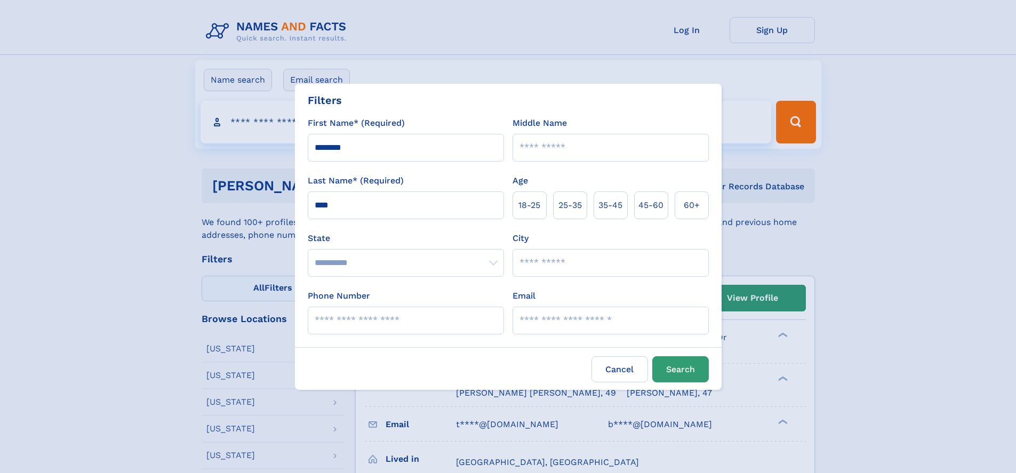  Describe the element at coordinates (680, 369) in the screenshot. I see `button: Search` at that location.